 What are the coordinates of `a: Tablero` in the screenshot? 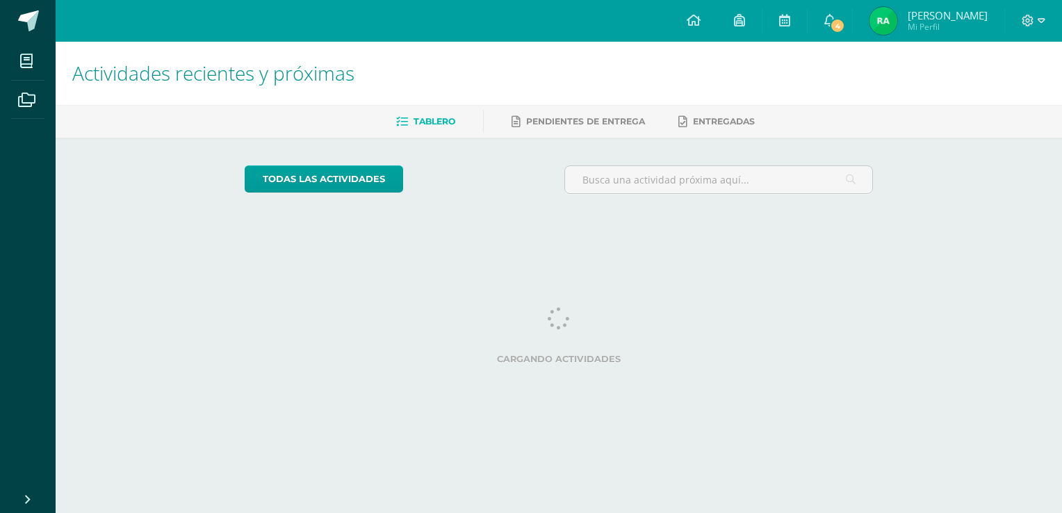 It's located at (425, 122).